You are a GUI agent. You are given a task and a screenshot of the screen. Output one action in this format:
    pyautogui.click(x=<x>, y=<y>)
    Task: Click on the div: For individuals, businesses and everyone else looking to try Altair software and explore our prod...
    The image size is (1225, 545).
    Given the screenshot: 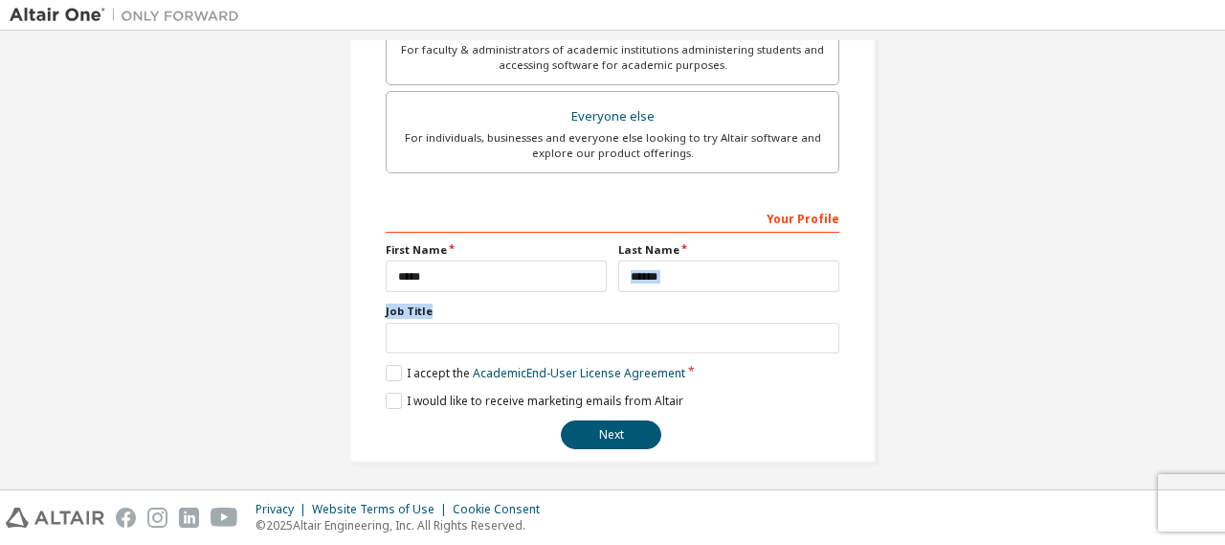 What is the action you would take?
    pyautogui.click(x=612, y=145)
    